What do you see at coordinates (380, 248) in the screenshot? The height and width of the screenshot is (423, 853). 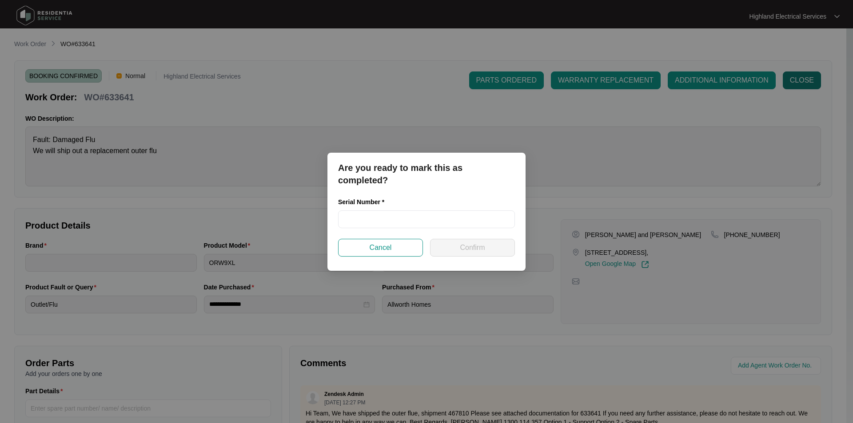 I see `button: Cancel` at bounding box center [380, 248].